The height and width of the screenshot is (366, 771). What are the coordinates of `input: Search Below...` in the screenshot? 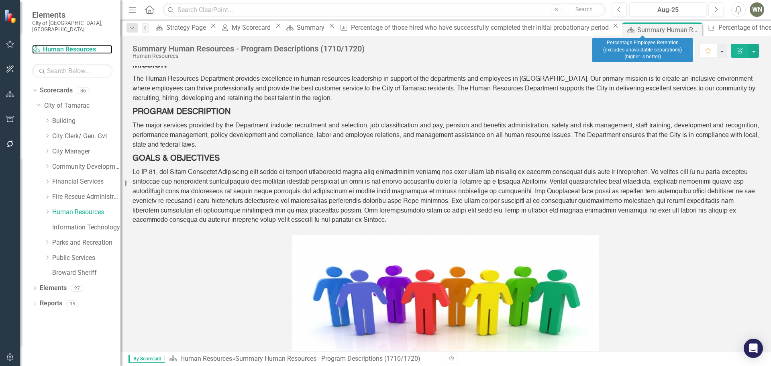 It's located at (72, 71).